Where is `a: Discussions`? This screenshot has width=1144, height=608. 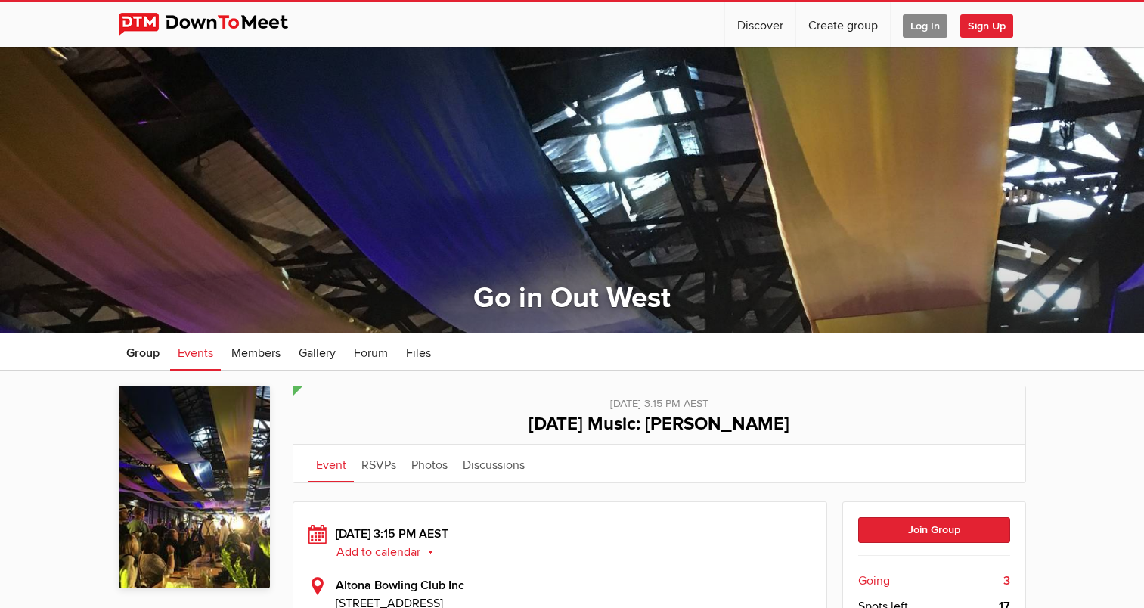
a: Discussions is located at coordinates (494, 463).